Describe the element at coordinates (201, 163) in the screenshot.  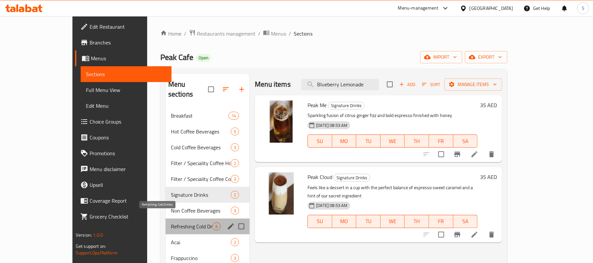
I see `div: Filter / Speciality Coffee Hot` at that location.